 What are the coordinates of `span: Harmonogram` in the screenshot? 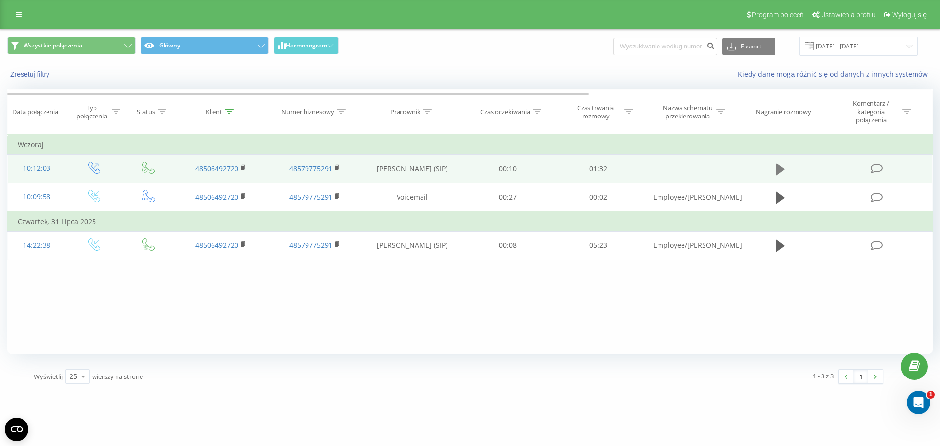 It's located at (307, 46).